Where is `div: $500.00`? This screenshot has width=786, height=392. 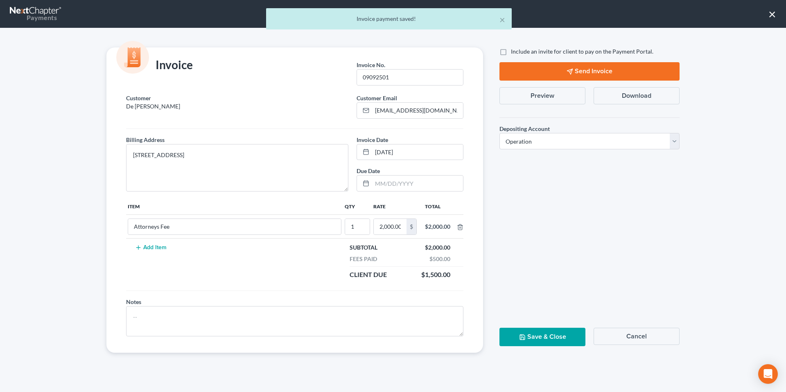
div: $500.00 is located at coordinates (440, 259).